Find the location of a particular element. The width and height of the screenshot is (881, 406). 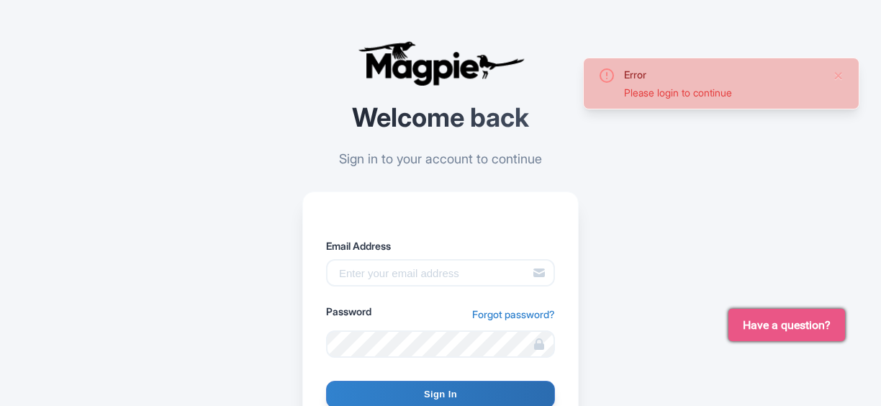

label: Password is located at coordinates (349, 311).